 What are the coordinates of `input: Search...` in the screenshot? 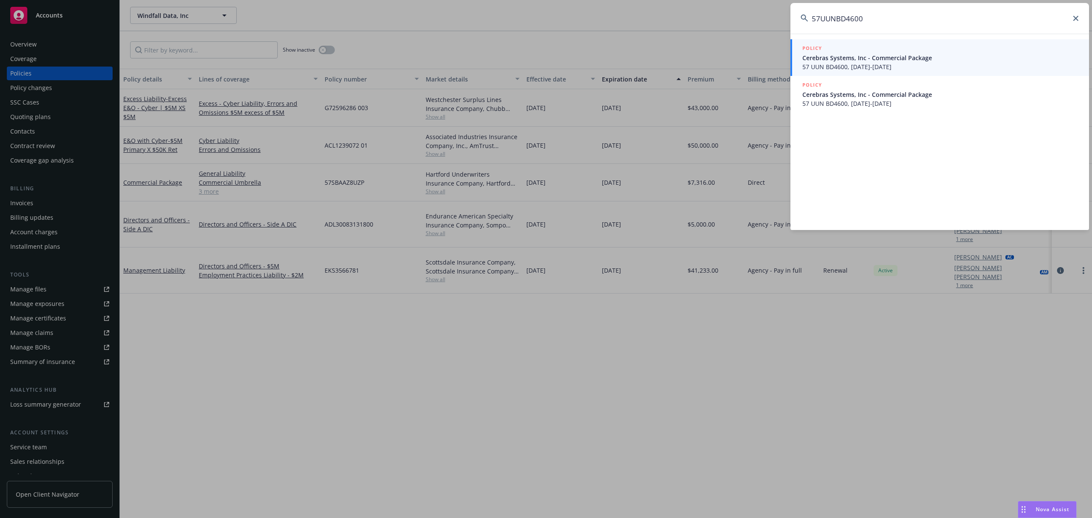 It's located at (940, 18).